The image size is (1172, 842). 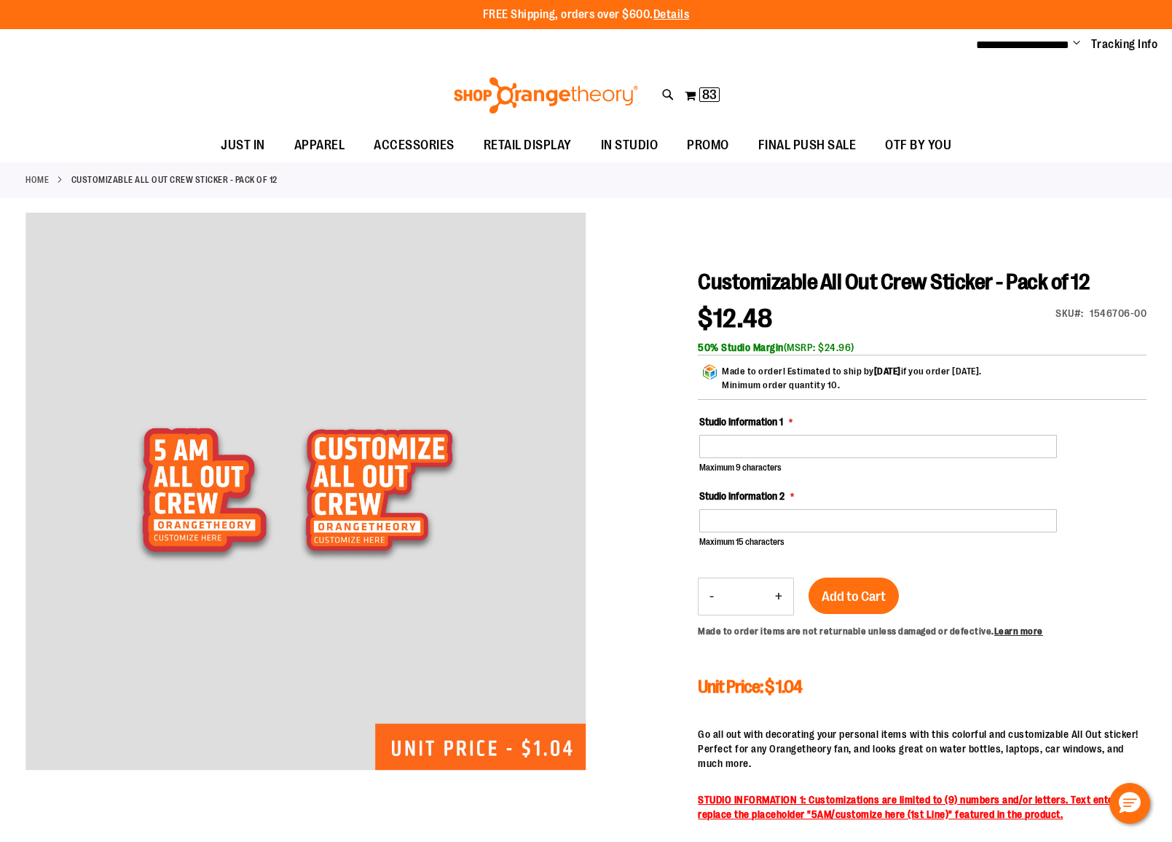 I want to click on a: OTF BY YOU, so click(x=918, y=146).